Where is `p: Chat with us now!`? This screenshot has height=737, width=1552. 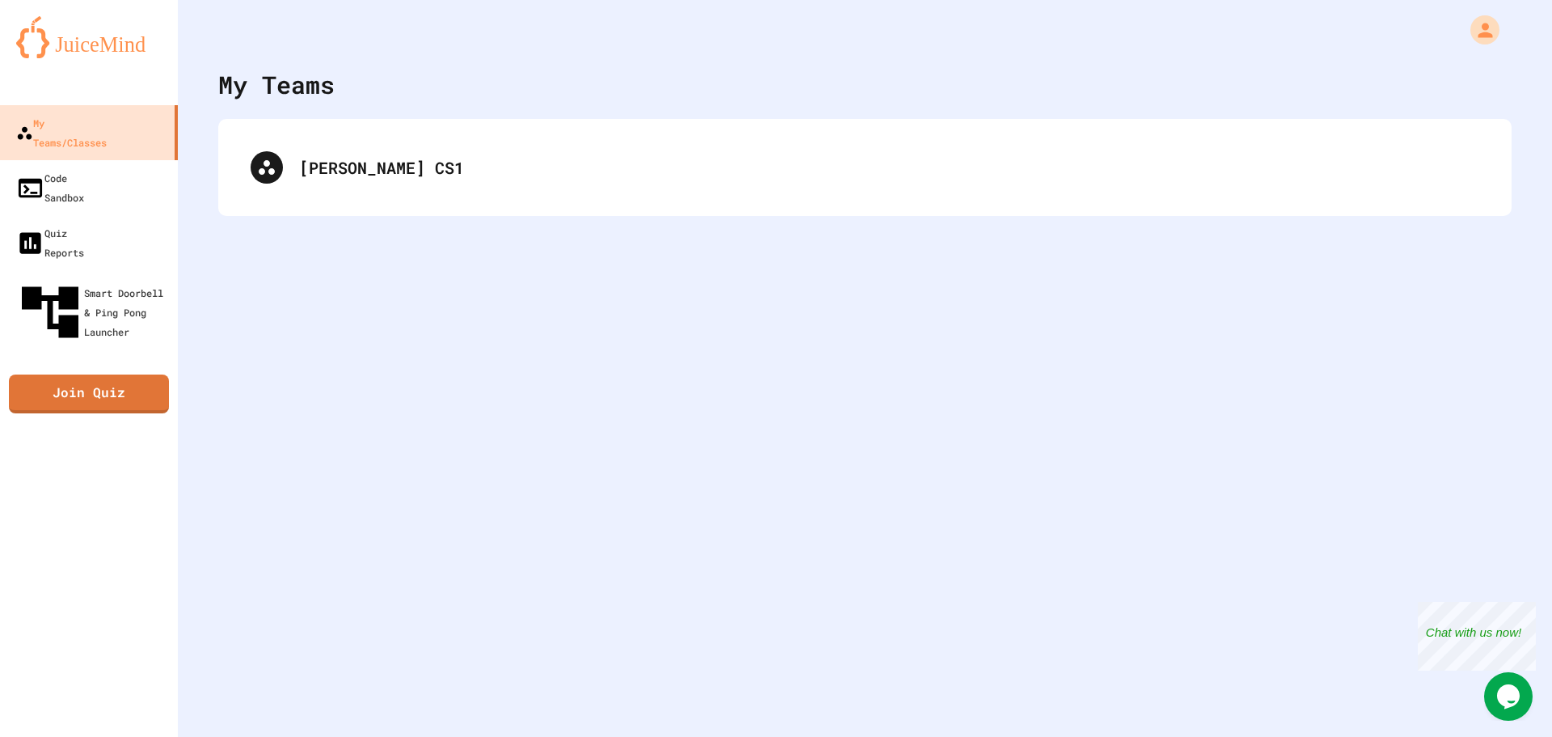 p: Chat with us now! is located at coordinates (56, 30).